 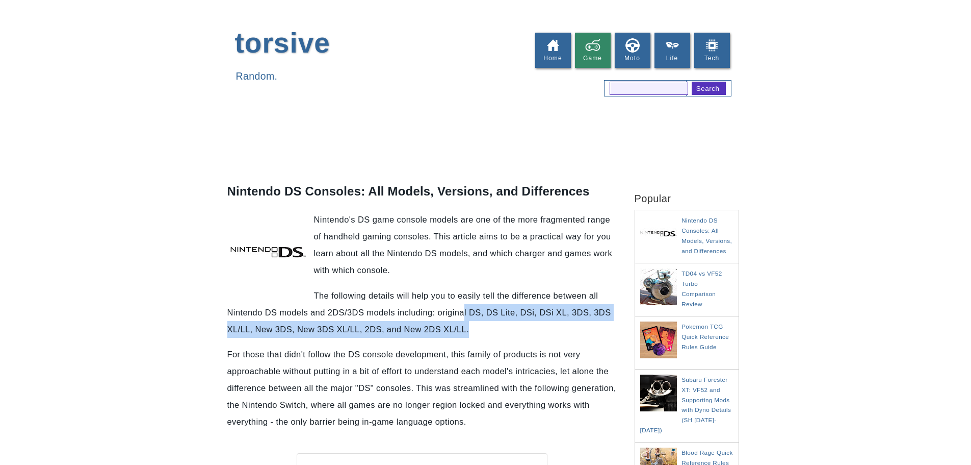 I want to click on img: DESCRIPTION, so click(x=268, y=252).